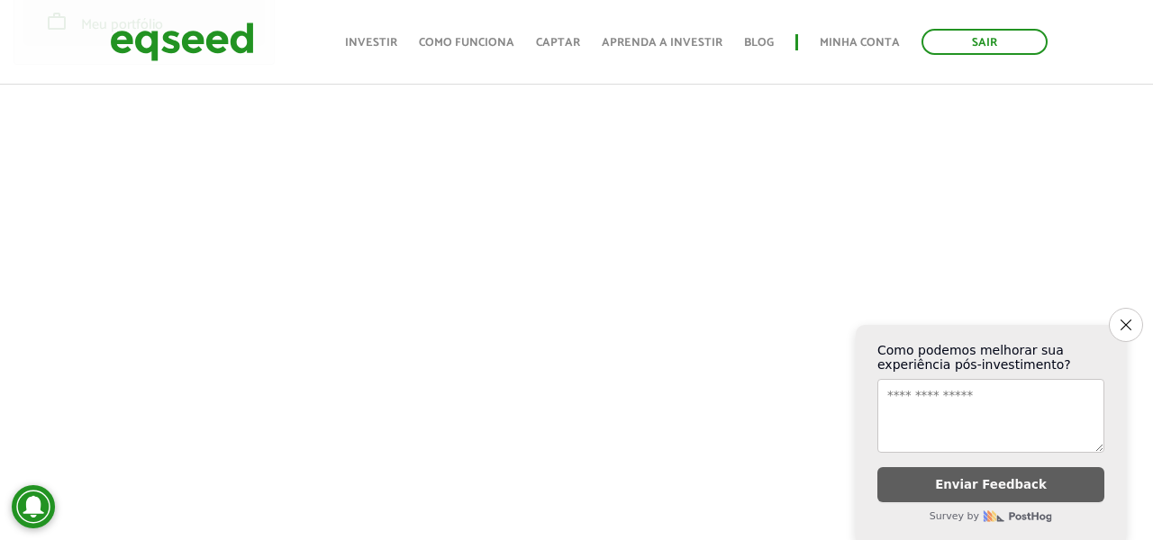 This screenshot has height=540, width=1153. I want to click on a: Investir, so click(371, 42).